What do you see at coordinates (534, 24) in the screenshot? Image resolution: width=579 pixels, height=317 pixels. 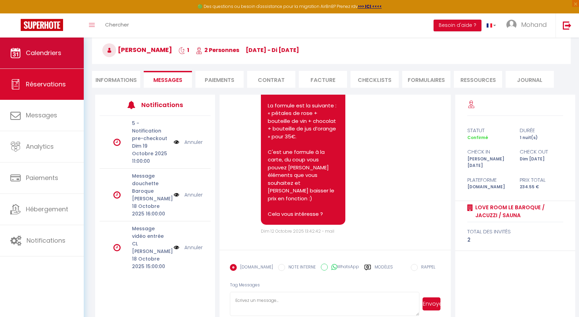 I see `span: Mohand` at bounding box center [534, 24].